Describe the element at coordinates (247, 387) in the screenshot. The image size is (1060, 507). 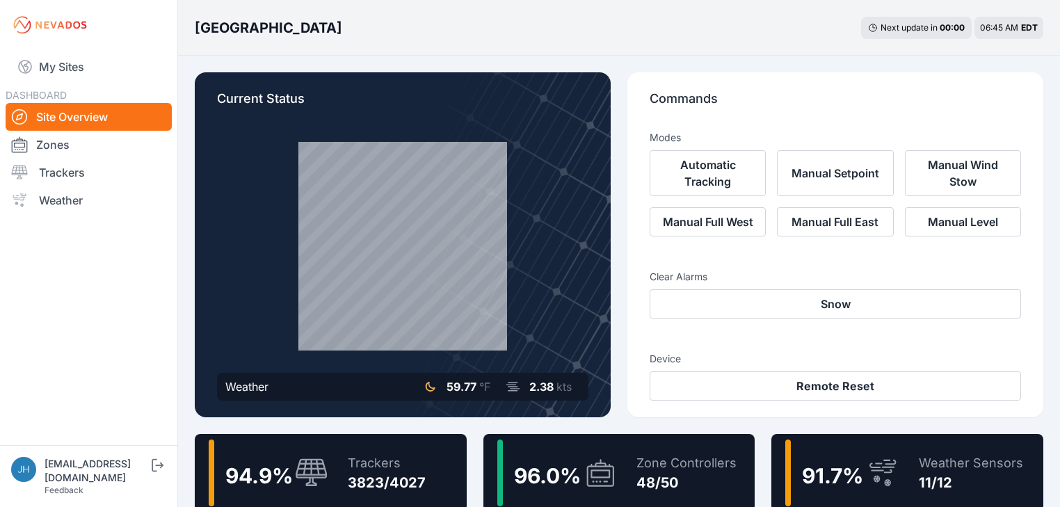
I see `div: Weather` at that location.